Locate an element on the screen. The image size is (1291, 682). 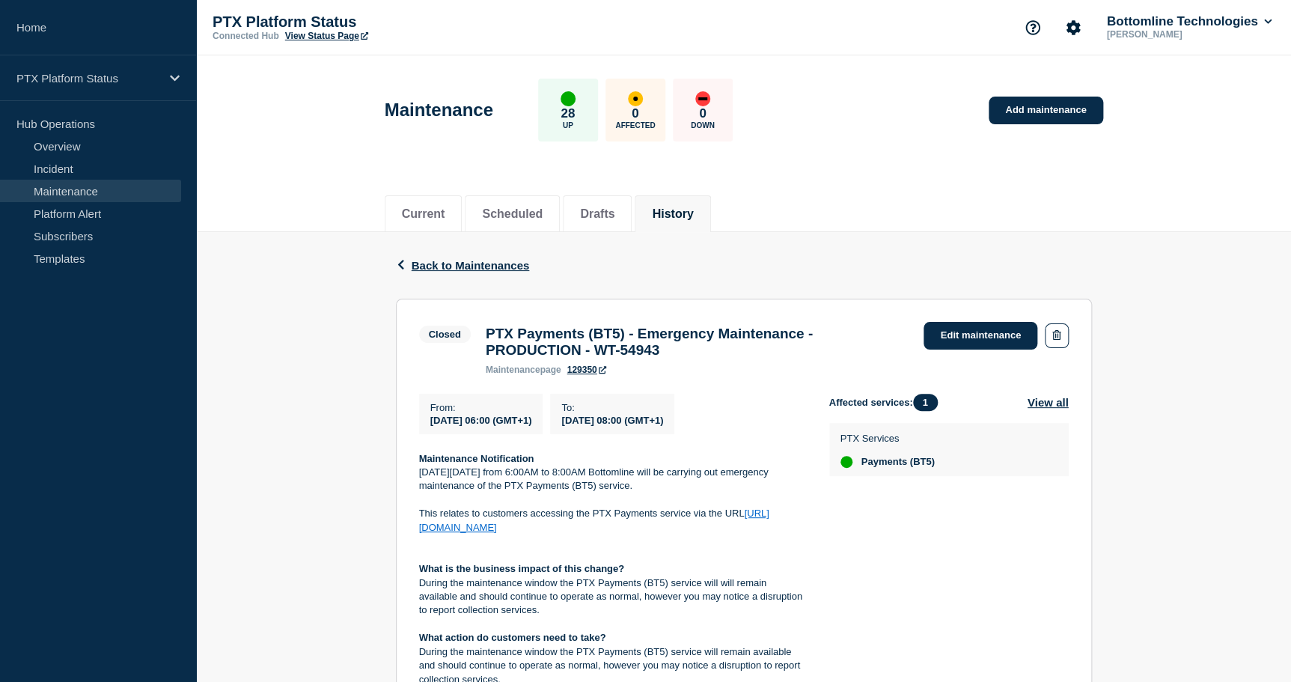
a: 129350 is located at coordinates (587, 370).